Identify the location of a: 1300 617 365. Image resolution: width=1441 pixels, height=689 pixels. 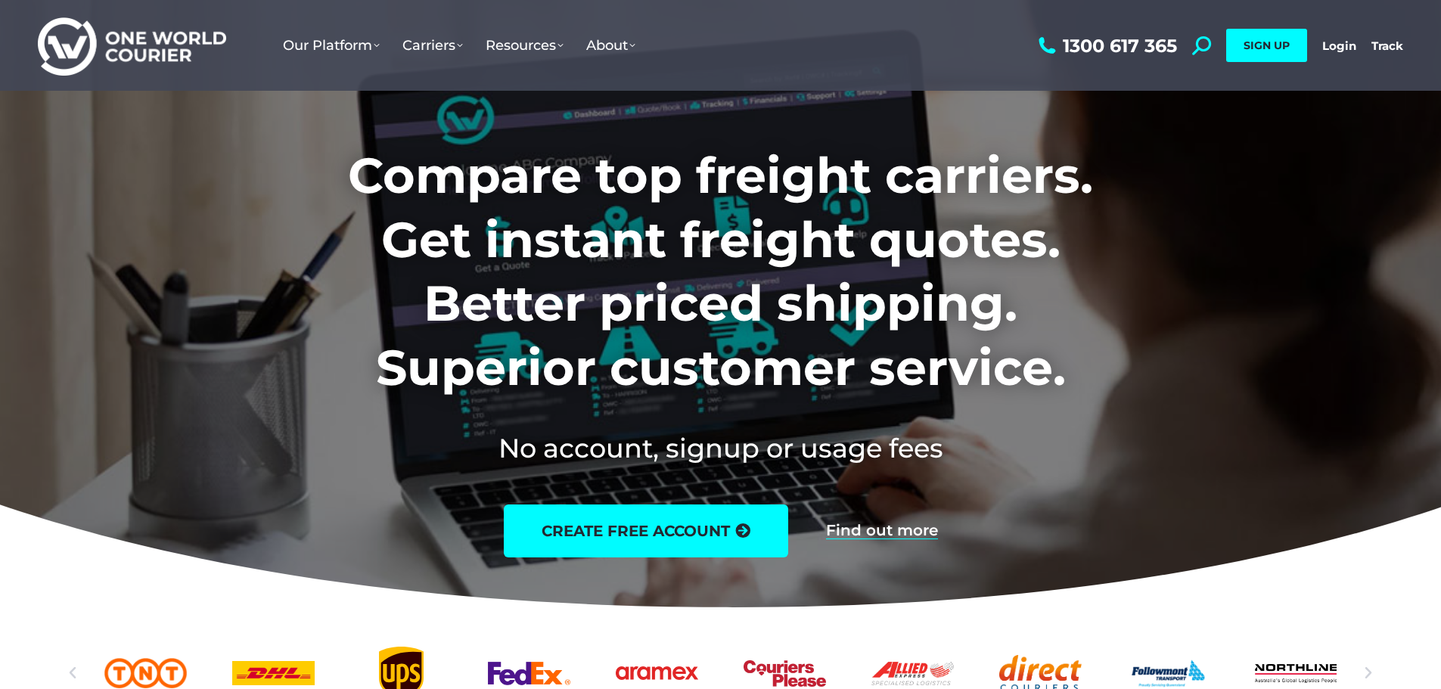
(1106, 45).